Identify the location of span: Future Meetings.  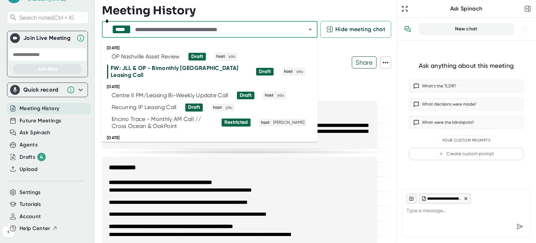
(40, 120).